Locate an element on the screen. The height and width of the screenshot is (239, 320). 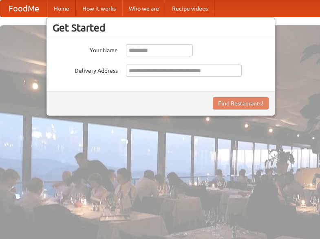
a: How it works is located at coordinates (99, 9).